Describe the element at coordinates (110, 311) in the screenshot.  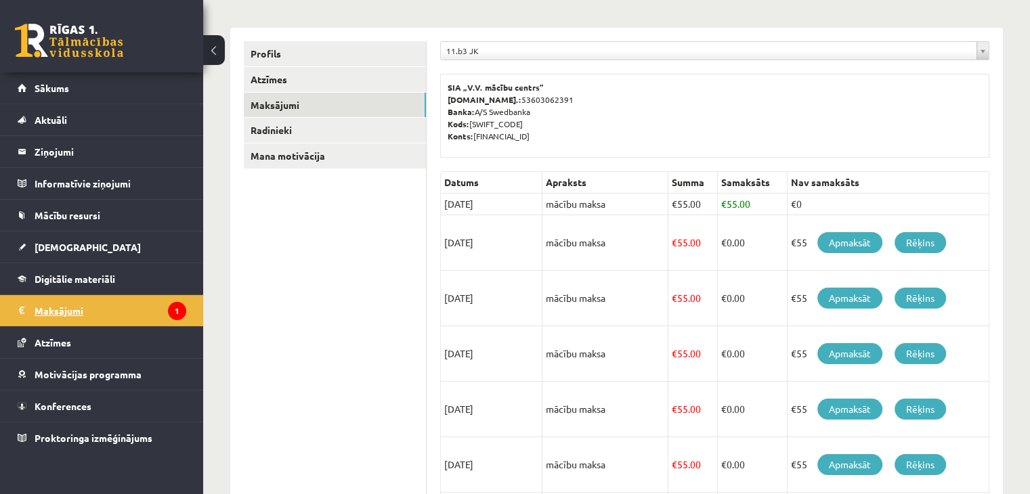
I see `legend: Maksājumi` at that location.